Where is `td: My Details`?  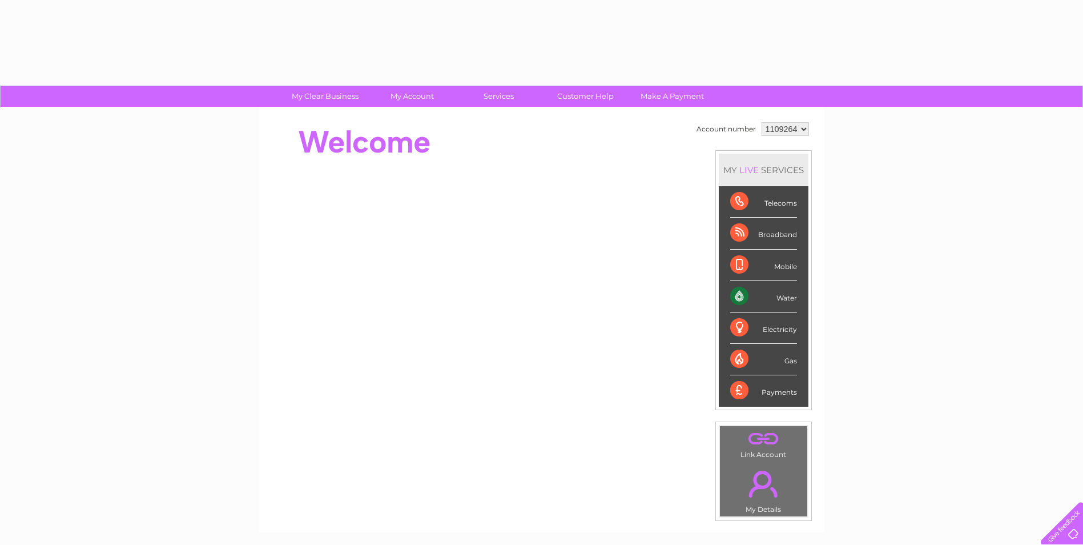 td: My Details is located at coordinates (763, 489).